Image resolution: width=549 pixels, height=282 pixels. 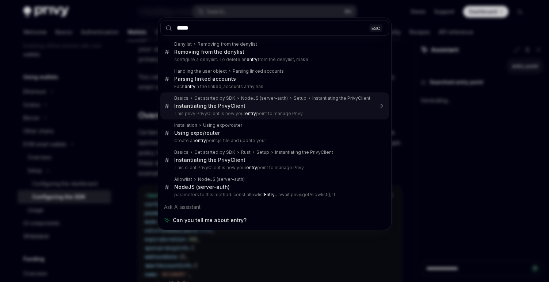 What do you see at coordinates (274, 114) in the screenshot?
I see `p: This privy PrivyClient is now your point to manage Privy` at bounding box center [274, 114].